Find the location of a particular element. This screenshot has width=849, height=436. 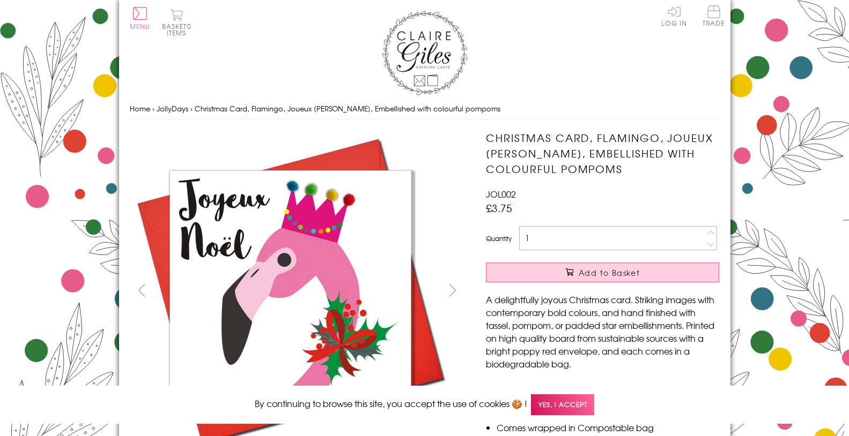

li: Comes wrapped in Compostable bag is located at coordinates (608, 428).